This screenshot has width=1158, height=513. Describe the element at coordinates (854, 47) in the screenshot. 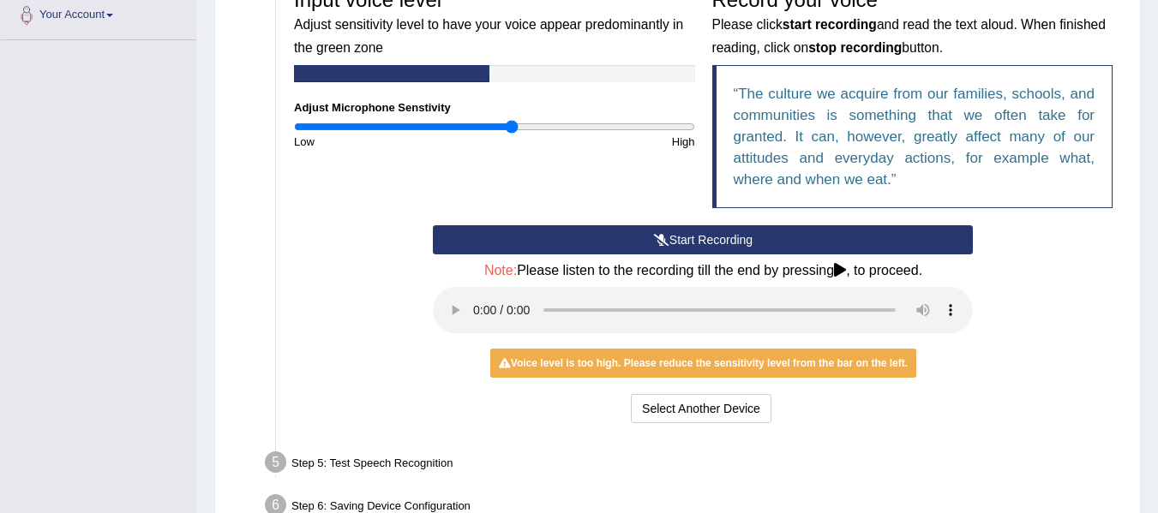

I see `b: stop recording` at that location.